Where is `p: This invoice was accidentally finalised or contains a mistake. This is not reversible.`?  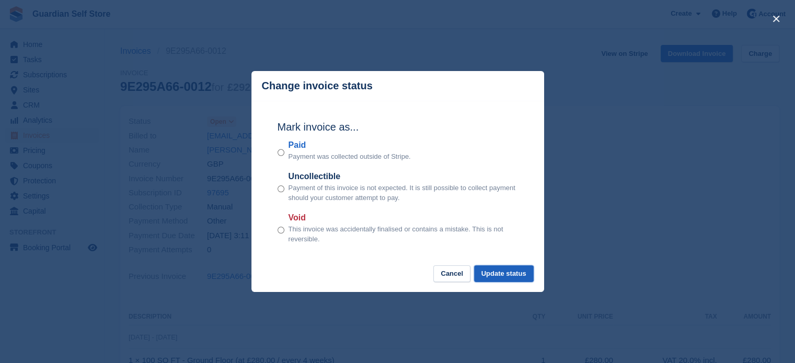 p: This invoice was accidentally finalised or contains a mistake. This is not reversible. is located at coordinates (403, 234).